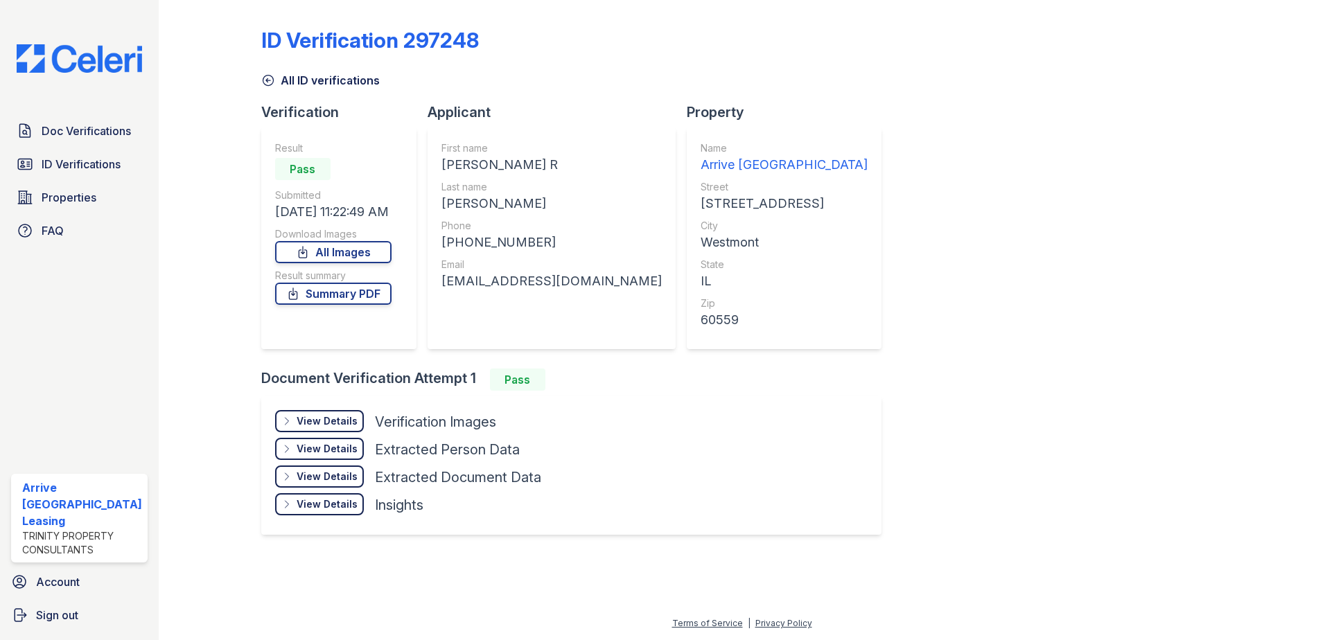  Describe the element at coordinates (333, 294) in the screenshot. I see `a: Summary PDF` at that location.